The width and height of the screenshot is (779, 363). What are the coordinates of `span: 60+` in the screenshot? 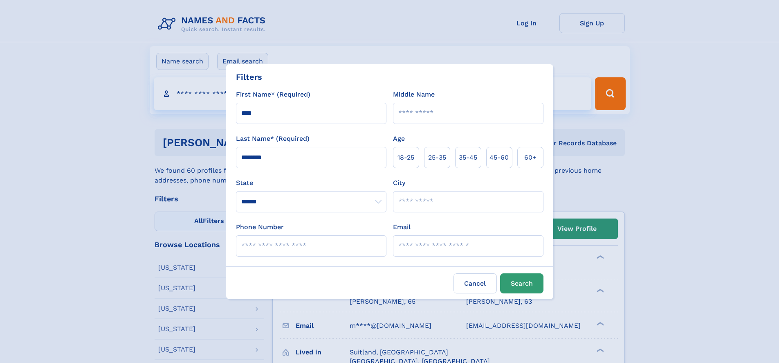 It's located at (530, 157).